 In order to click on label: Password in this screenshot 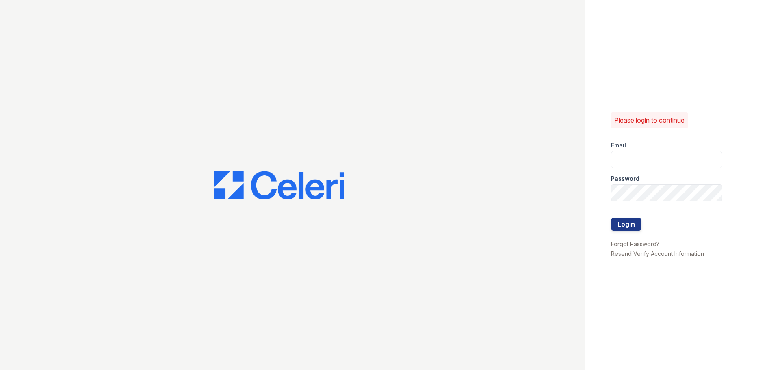, I will do `click(625, 179)`.